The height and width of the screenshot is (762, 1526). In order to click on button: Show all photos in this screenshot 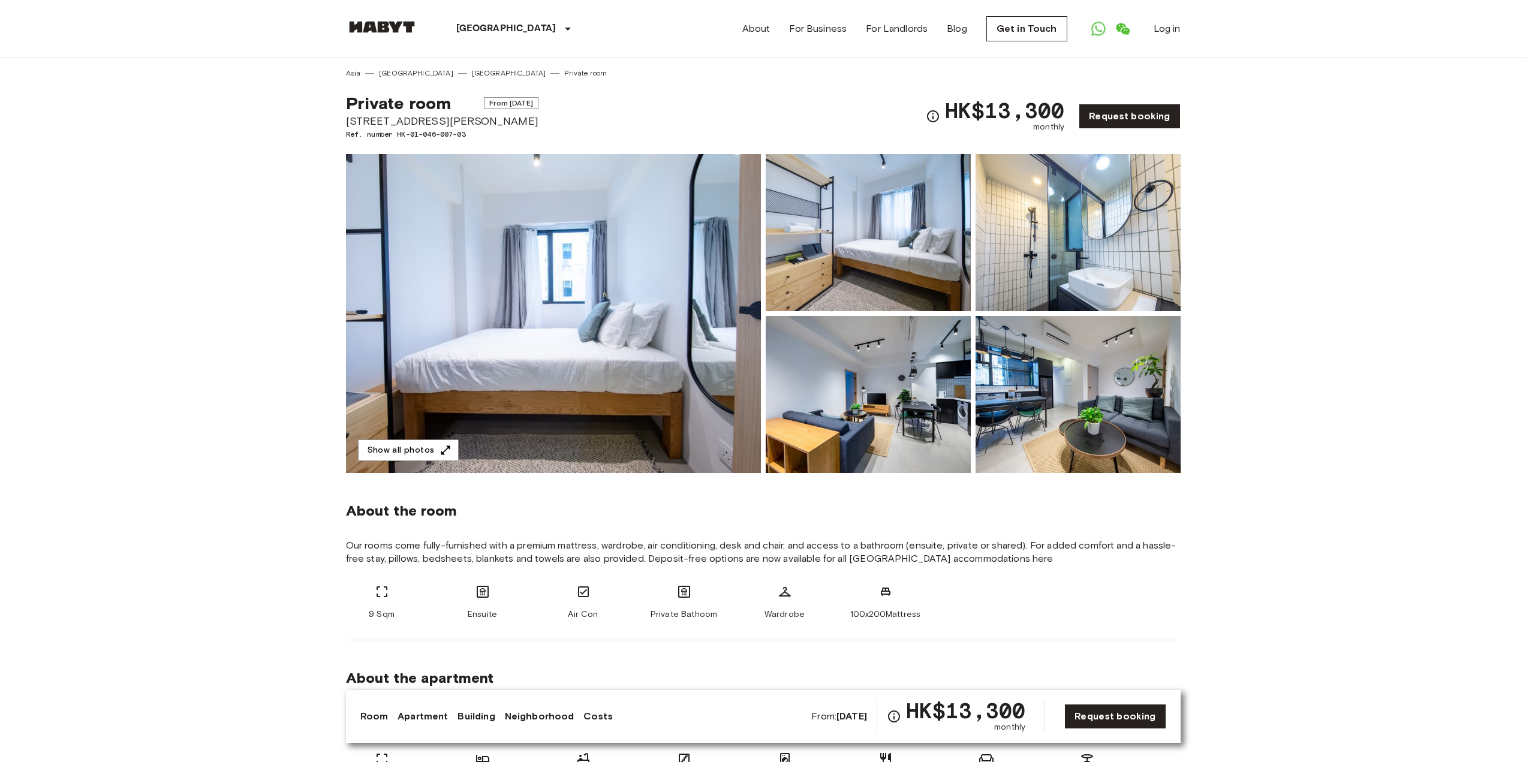, I will do `click(408, 450)`.